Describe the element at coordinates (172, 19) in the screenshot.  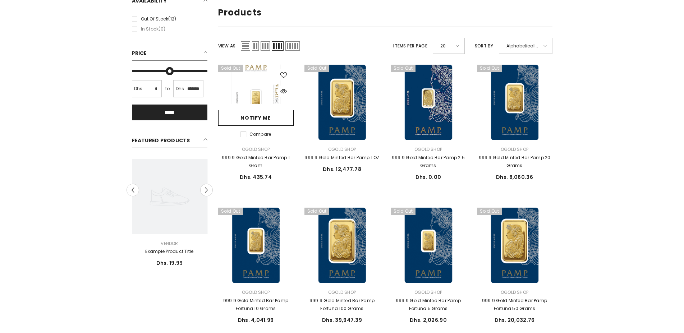
I see `span: (12)` at that location.